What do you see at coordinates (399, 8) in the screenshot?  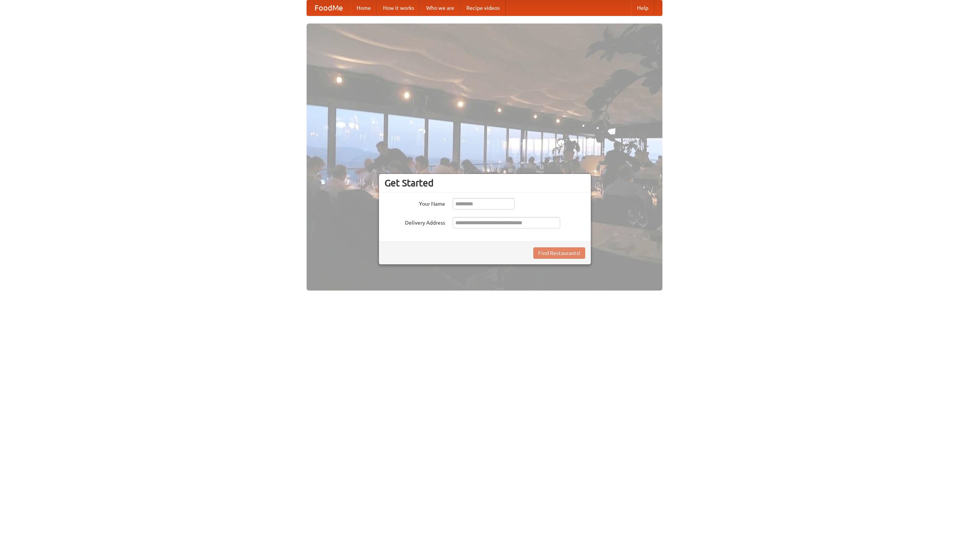 I see `a: How it works` at bounding box center [399, 8].